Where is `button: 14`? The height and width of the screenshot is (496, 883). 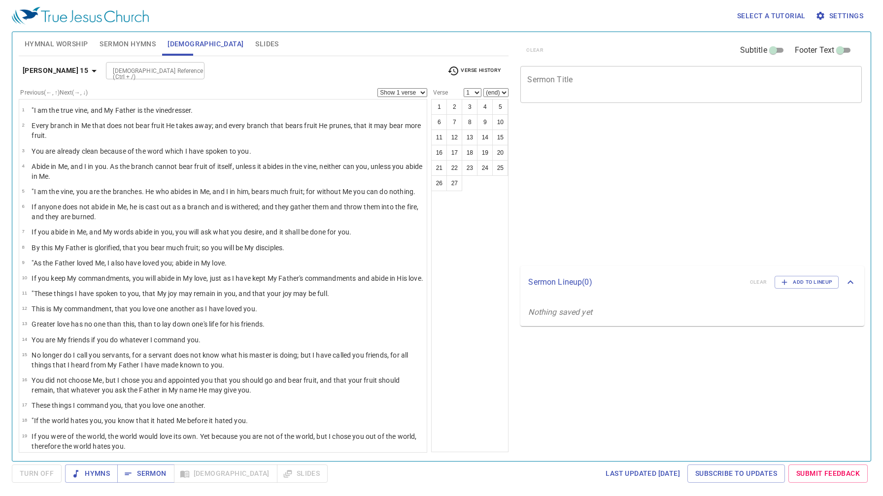 button: 14 is located at coordinates (485, 137).